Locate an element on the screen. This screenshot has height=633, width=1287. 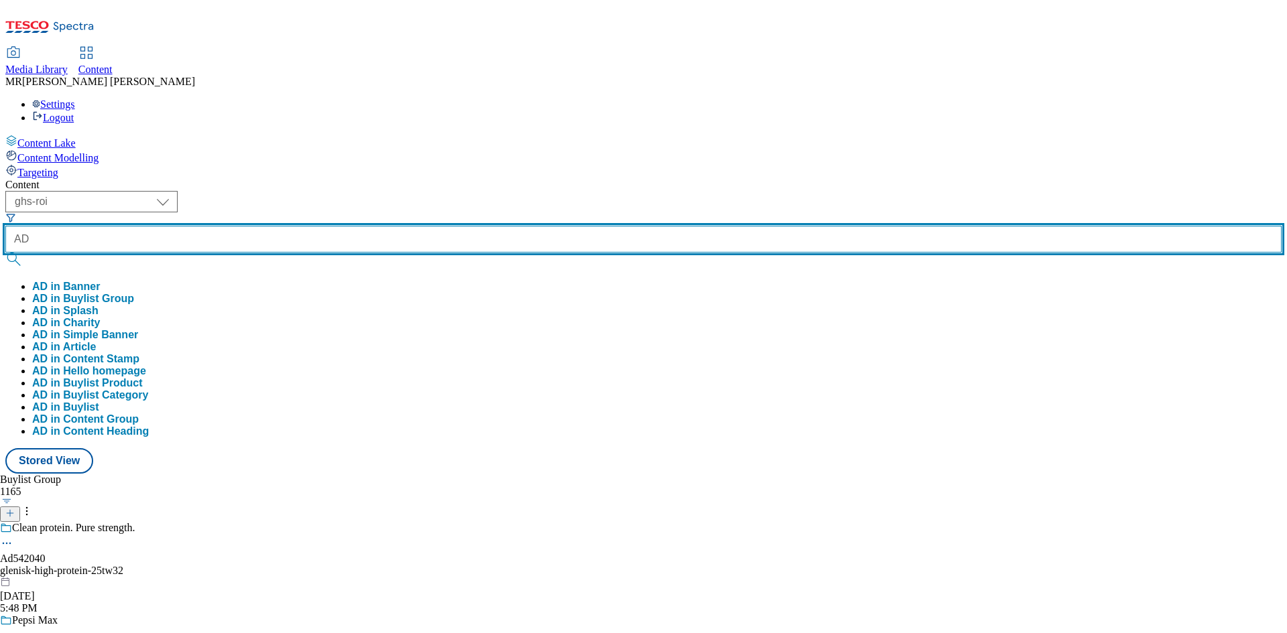
span: Buylist is located at coordinates (80, 407).